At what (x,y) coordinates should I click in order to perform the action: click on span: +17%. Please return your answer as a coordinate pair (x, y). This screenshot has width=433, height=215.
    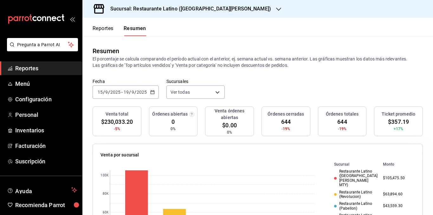
    Looking at the image, I should click on (398, 129).